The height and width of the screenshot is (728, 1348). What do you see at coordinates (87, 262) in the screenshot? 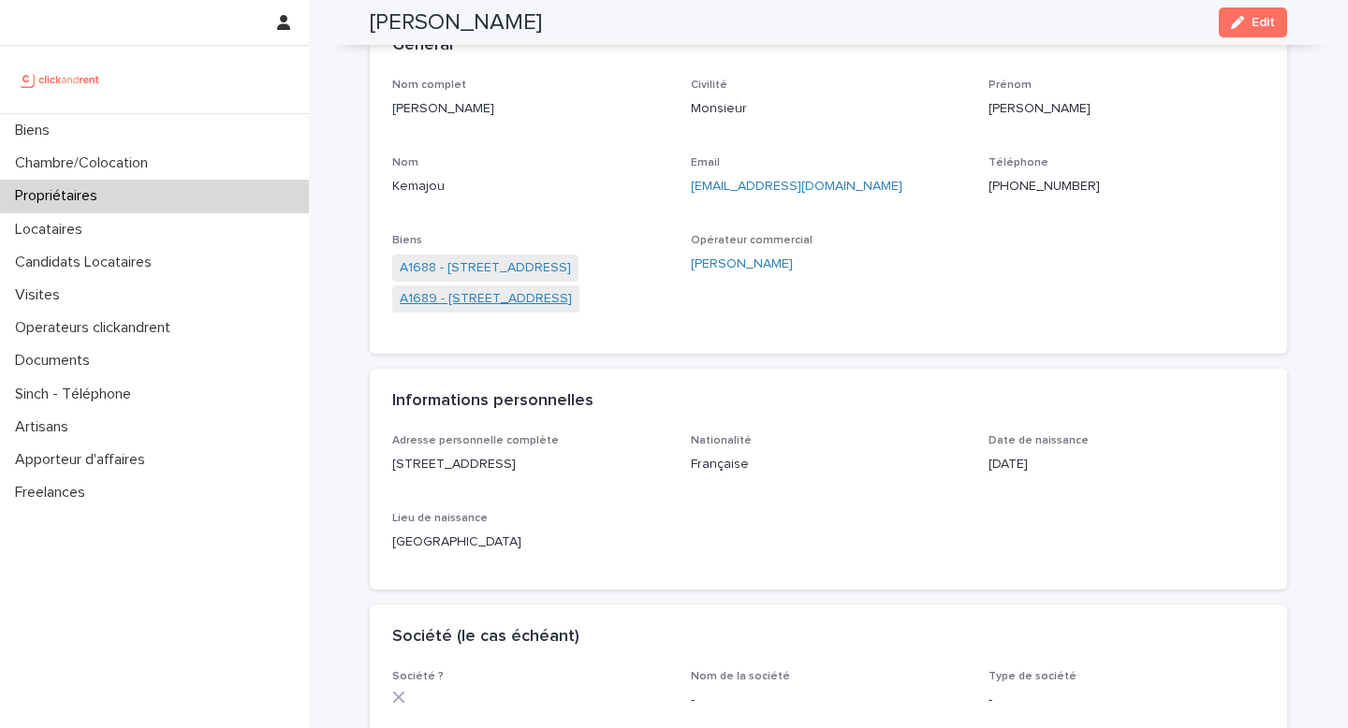
I see `p: Candidats Locataires` at bounding box center [87, 262].